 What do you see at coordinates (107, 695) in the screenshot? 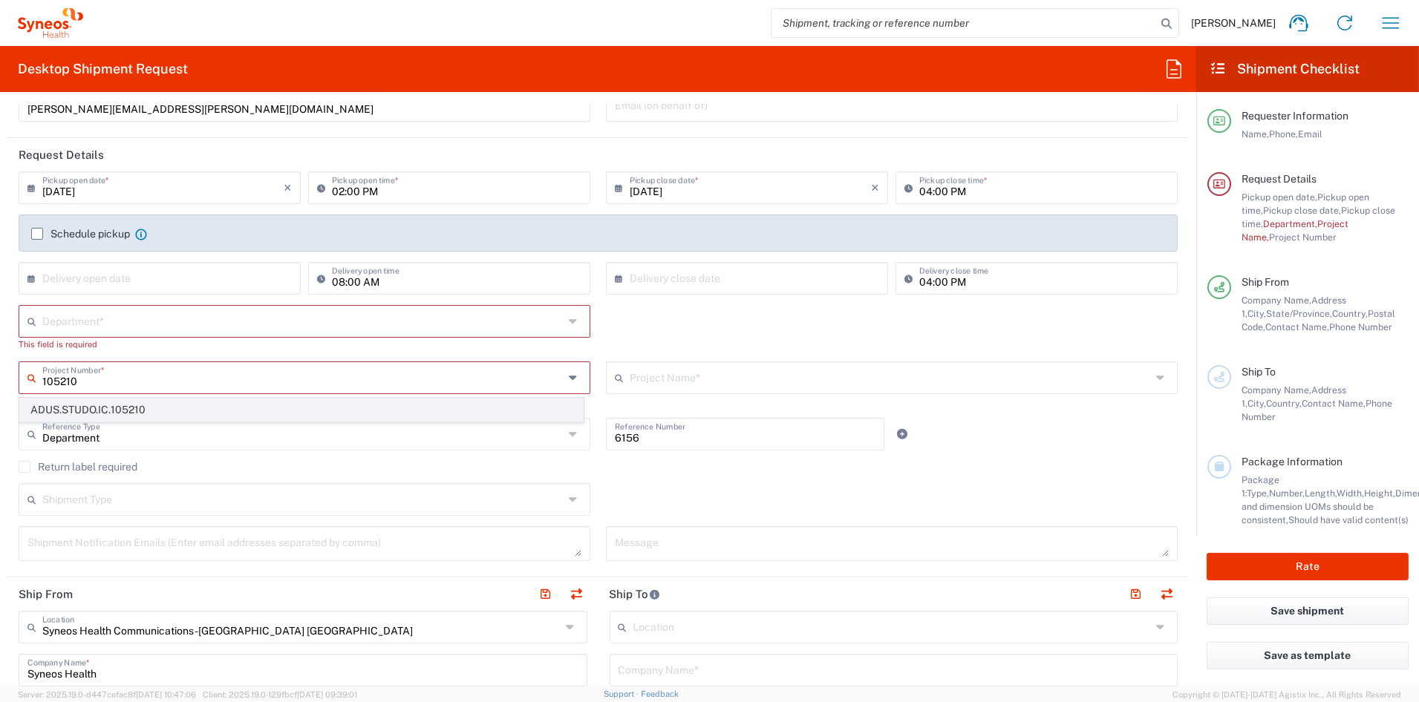
I see `span: Server: 2025.19.0-d447cefac8f` at bounding box center [107, 695].